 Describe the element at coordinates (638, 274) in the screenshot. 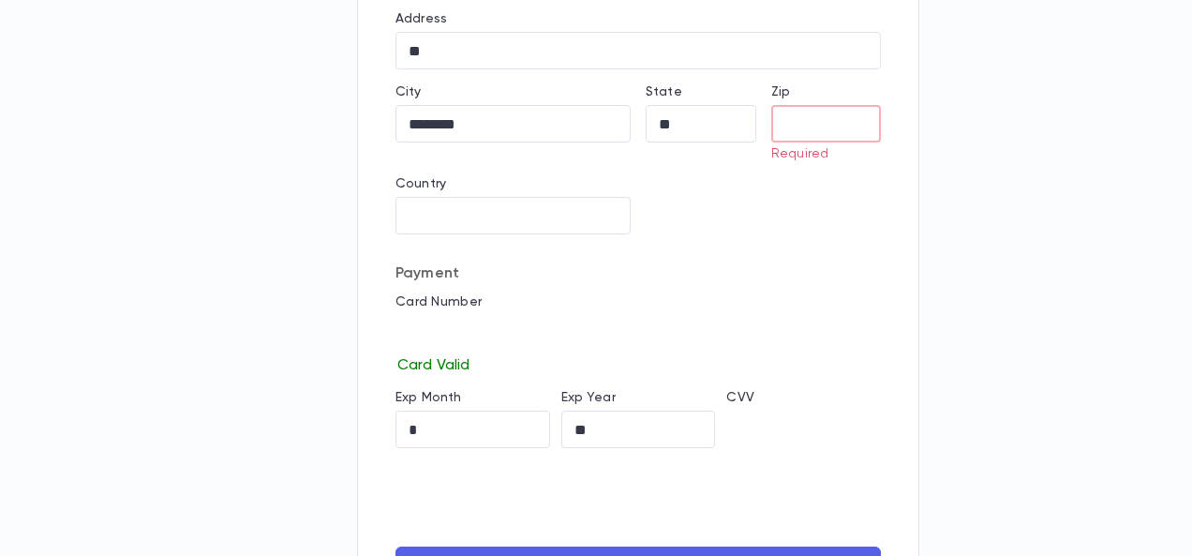

I see `p: Payment` at that location.